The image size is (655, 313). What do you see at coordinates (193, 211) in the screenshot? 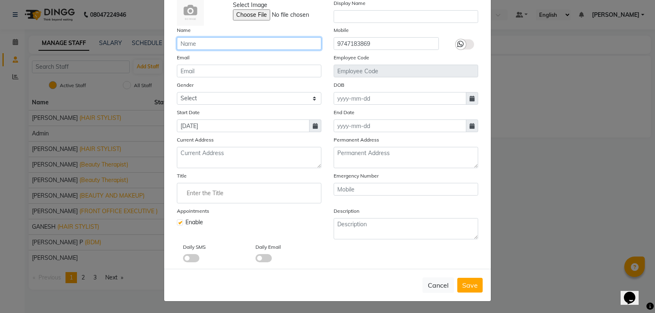
I see `label: Appointments` at bounding box center [193, 211].